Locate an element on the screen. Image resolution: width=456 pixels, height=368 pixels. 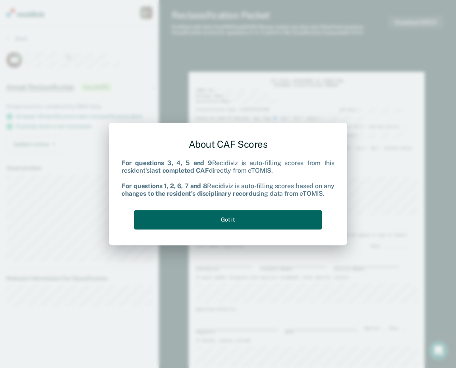
b: For questions 1, 2, 6, 7 and 8 is located at coordinates (164, 186).